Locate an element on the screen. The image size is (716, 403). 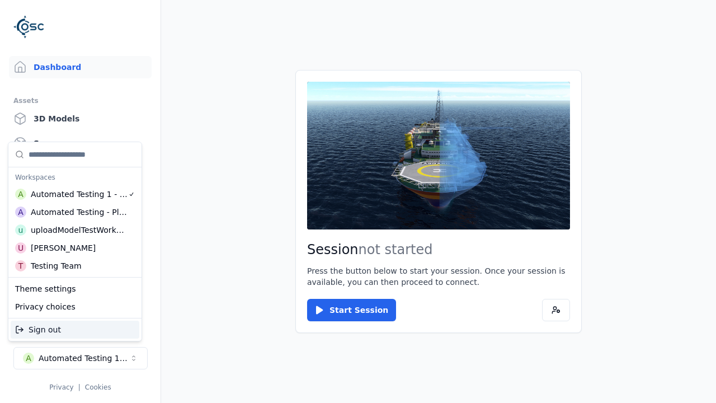
div: Automated Testing - Playwright is located at coordinates (79, 212).